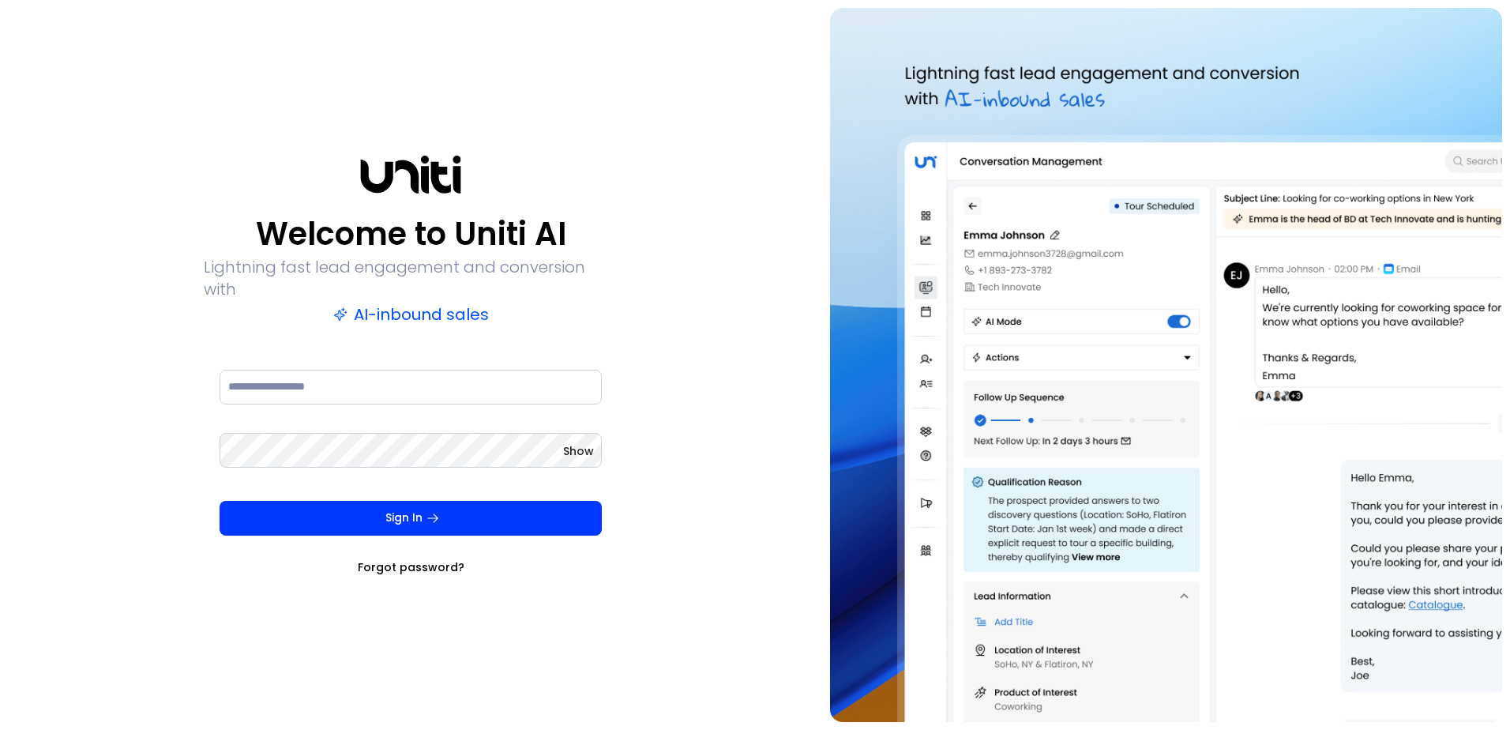  I want to click on button: Show, so click(578, 451).